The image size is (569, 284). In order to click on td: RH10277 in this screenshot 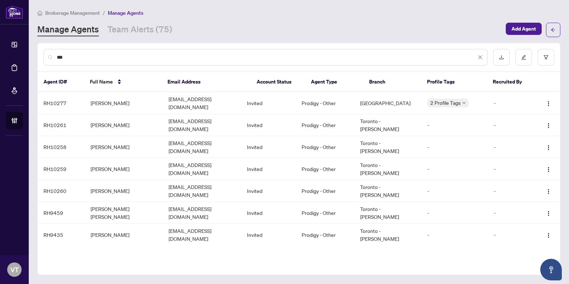, I will do `click(61, 103)`.